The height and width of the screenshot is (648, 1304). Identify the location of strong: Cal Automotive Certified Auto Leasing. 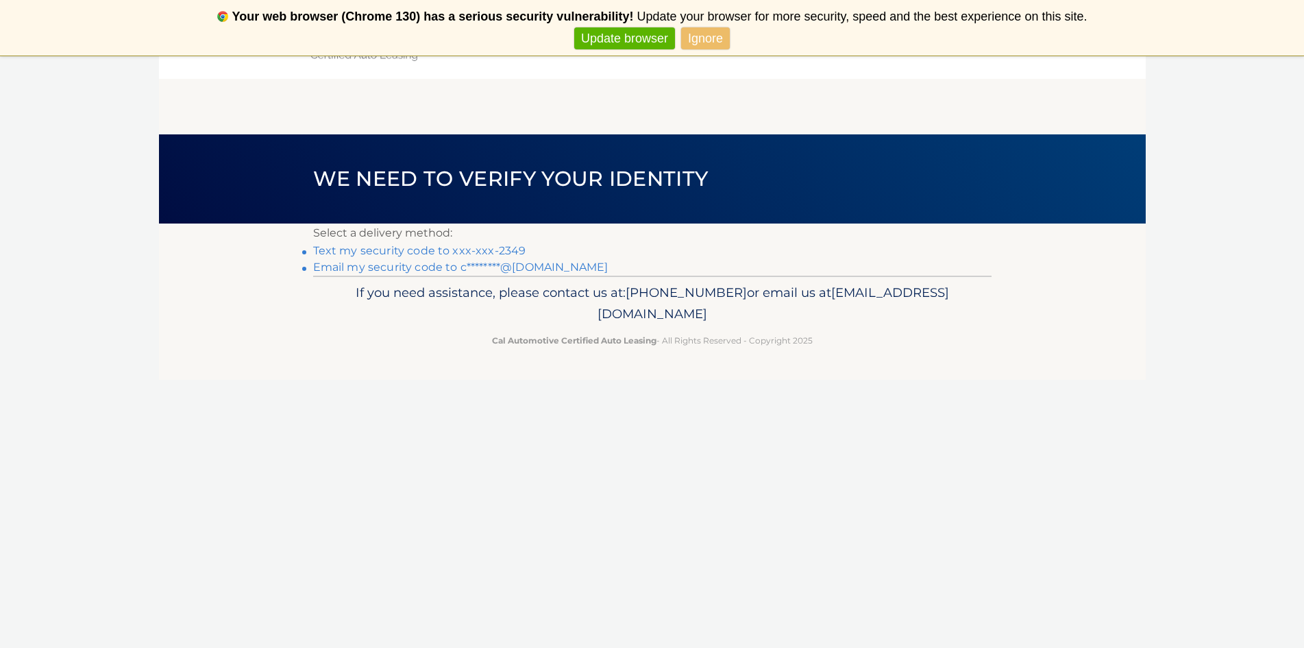
(574, 340).